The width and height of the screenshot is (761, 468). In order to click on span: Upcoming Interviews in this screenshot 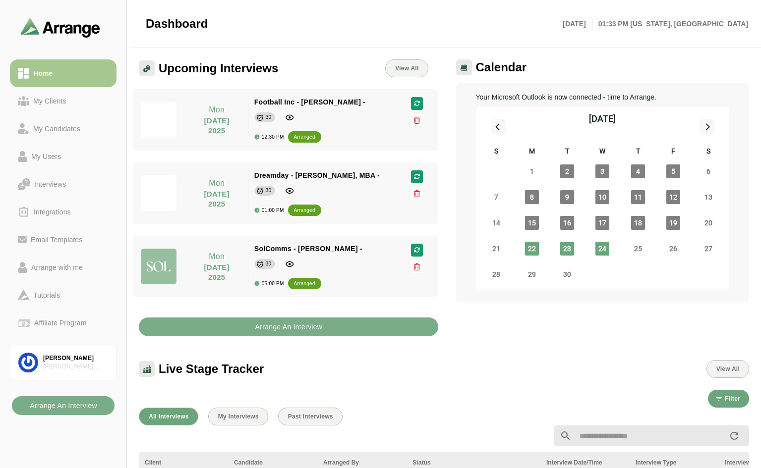, I will do `click(218, 68)`.